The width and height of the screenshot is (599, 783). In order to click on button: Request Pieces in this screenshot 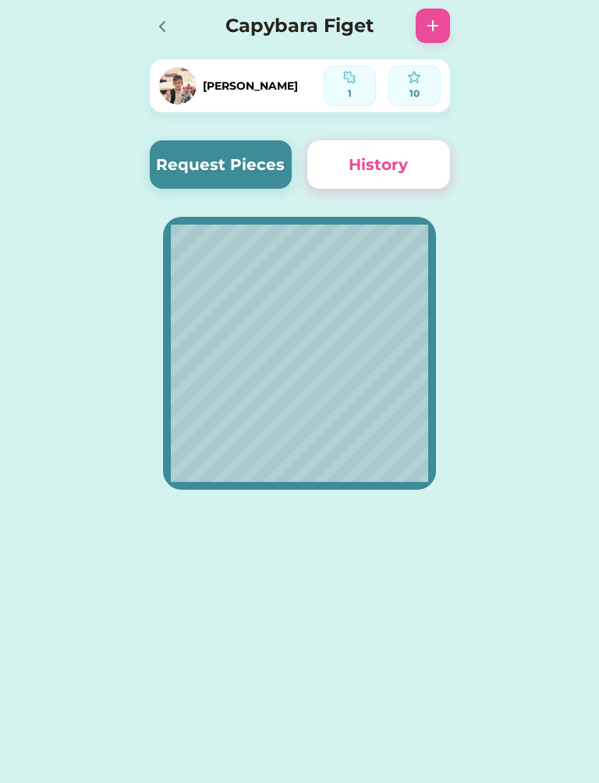, I will do `click(221, 165)`.